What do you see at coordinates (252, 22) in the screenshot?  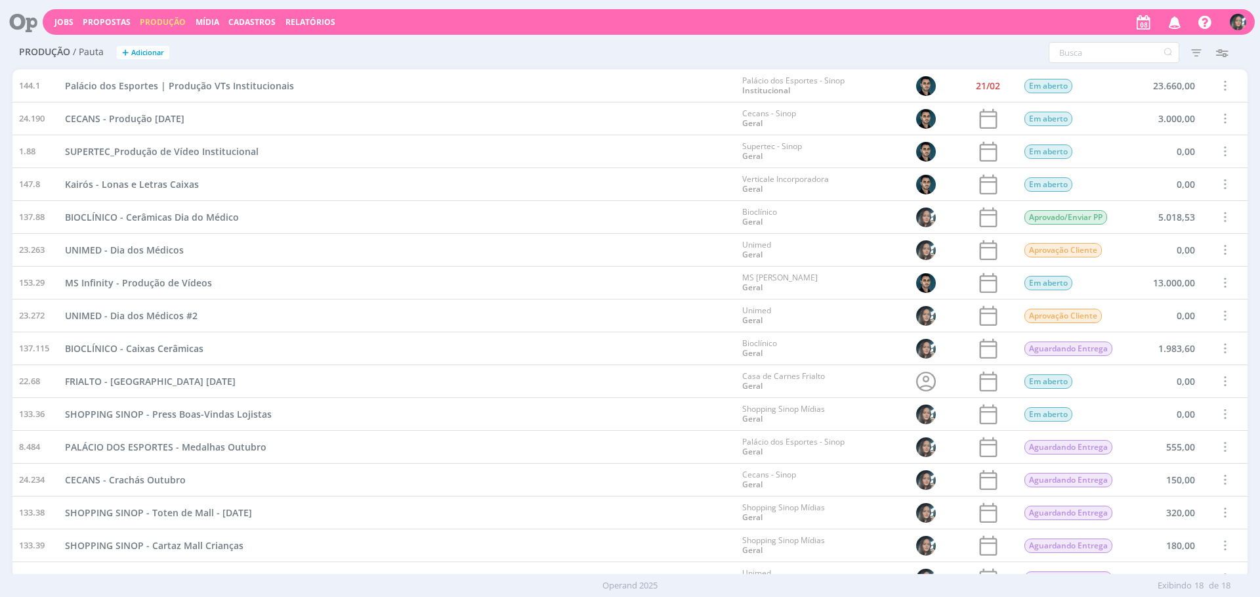 I see `span: Cadastros` at bounding box center [252, 22].